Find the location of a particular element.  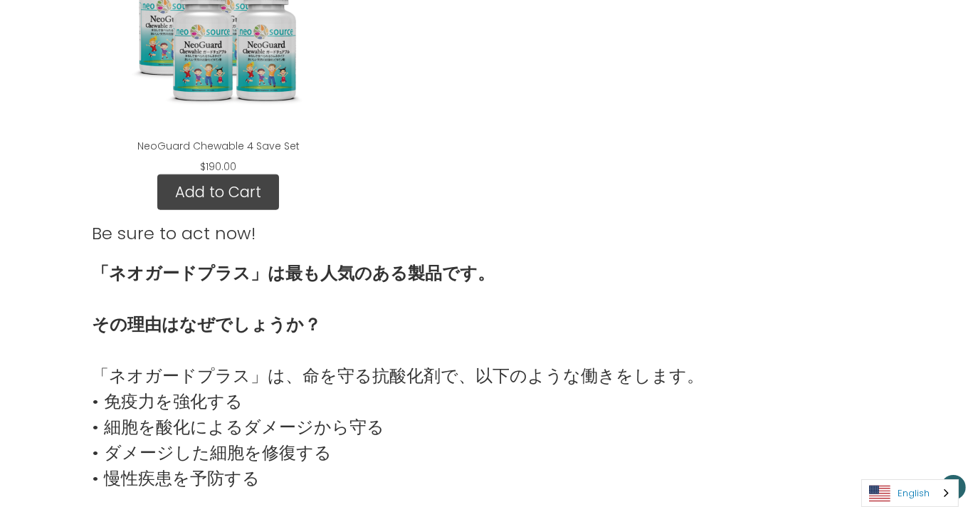

p: 「ネオガードプラス」は、命を守る抗酸化剤で、以下のような働きをします。 • 免疫力を強化する • 細胞を酸化によるダメージから守る • ダメージした細胞を修復する • 慢性疾患を予防する is located at coordinates (486, 414).